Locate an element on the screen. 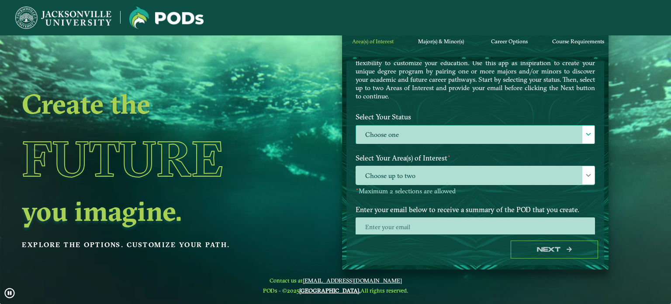 The image size is (671, 304). span: PODs - ©2025 All rights reserved. is located at coordinates (335, 290).